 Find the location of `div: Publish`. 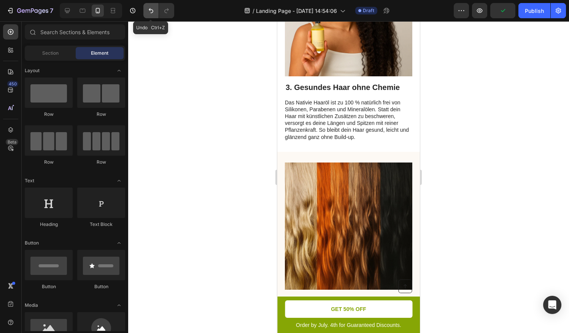

div: Publish is located at coordinates (534, 11).